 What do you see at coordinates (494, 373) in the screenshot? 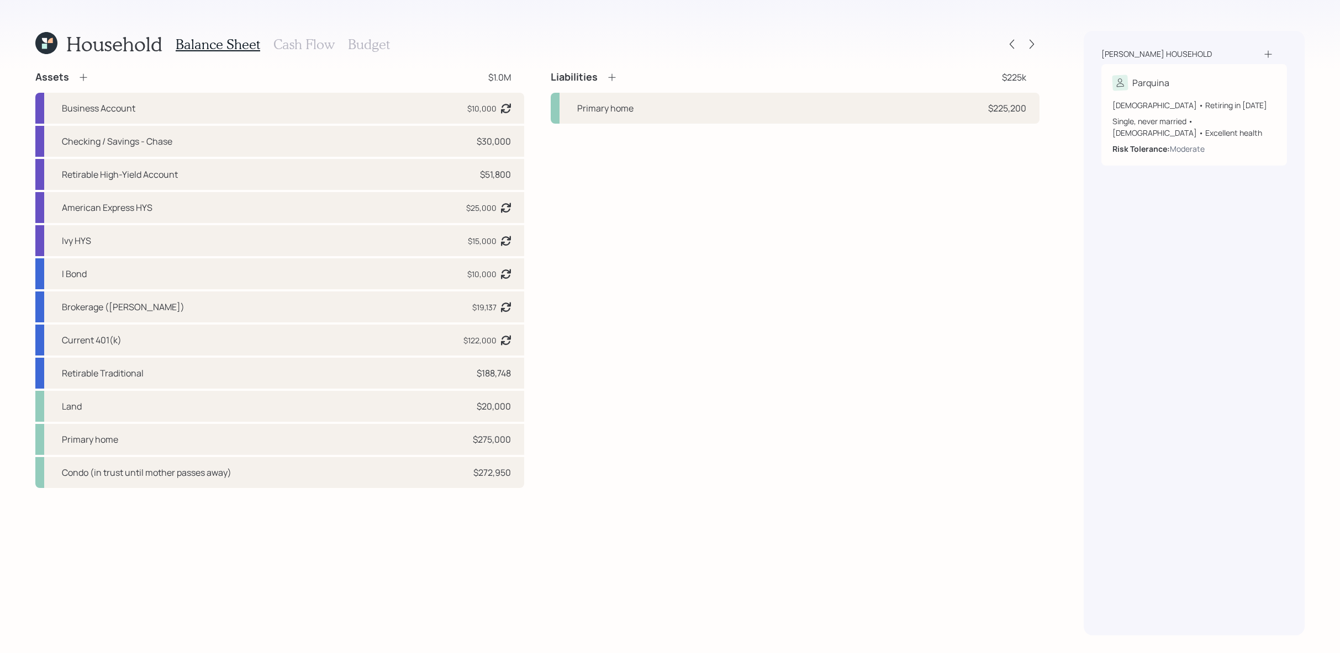
I see `div: $188,748` at bounding box center [494, 373].